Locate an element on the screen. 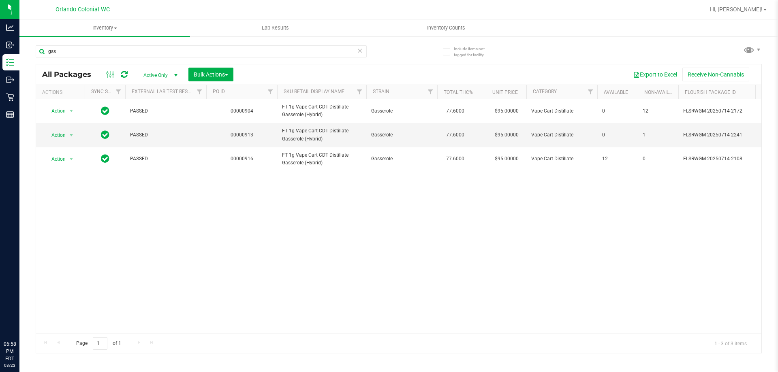 The height and width of the screenshot is (372, 778). a: Non-Available is located at coordinates (662, 92).